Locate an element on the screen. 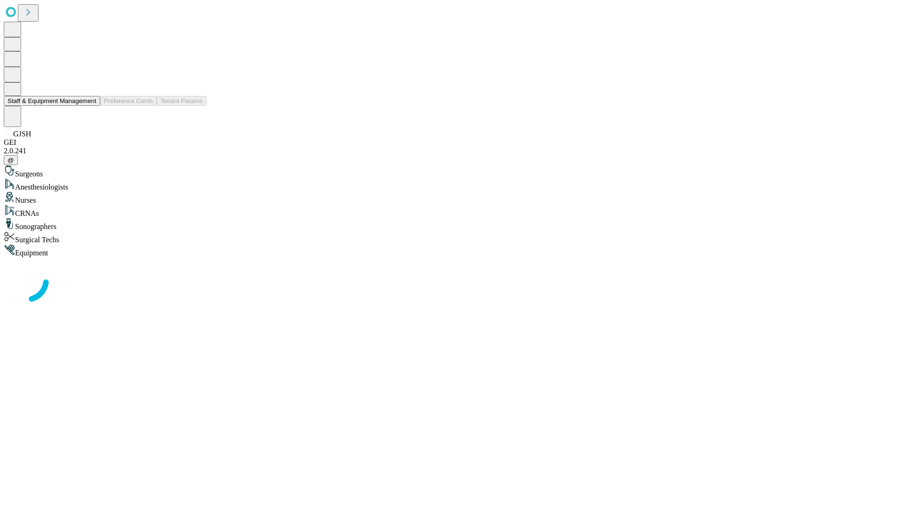 The height and width of the screenshot is (508, 903). div: CRNAs is located at coordinates (452, 211).